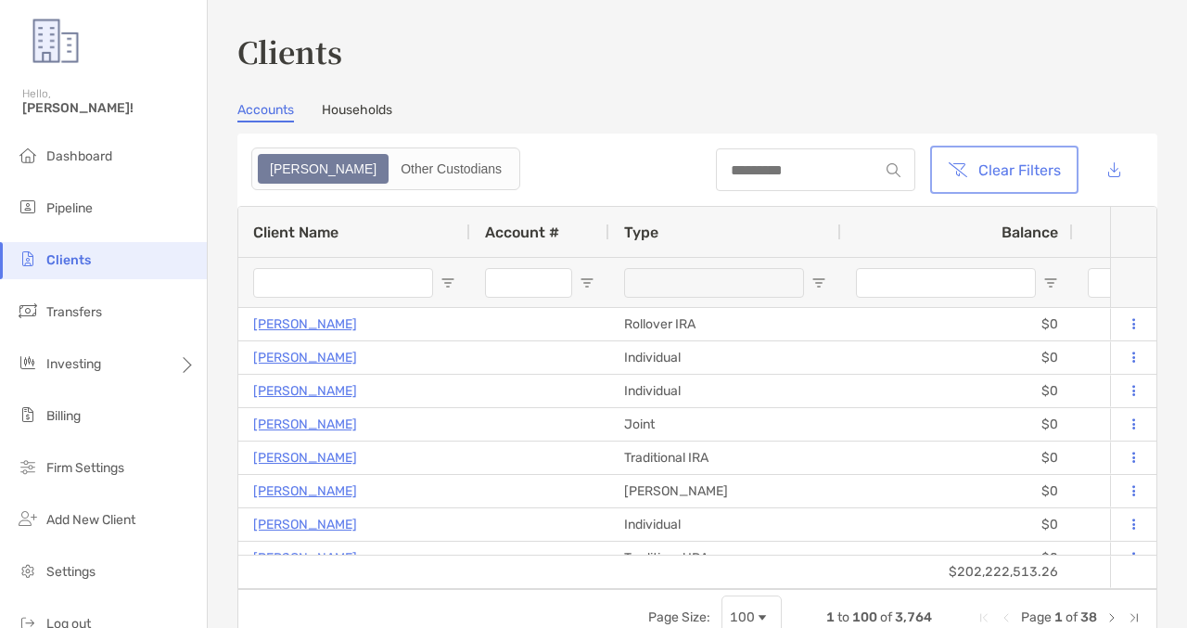 This screenshot has width=1187, height=628. Describe the element at coordinates (1004, 170) in the screenshot. I see `button: Clear Filters` at that location.